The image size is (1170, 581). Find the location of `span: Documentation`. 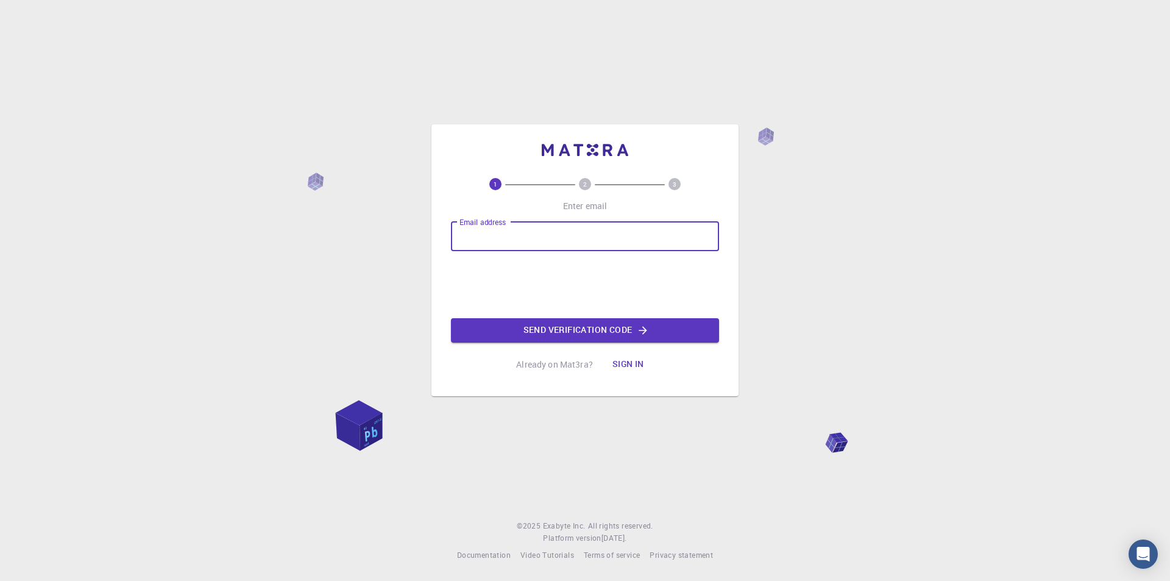

span: Documentation is located at coordinates (484, 555).